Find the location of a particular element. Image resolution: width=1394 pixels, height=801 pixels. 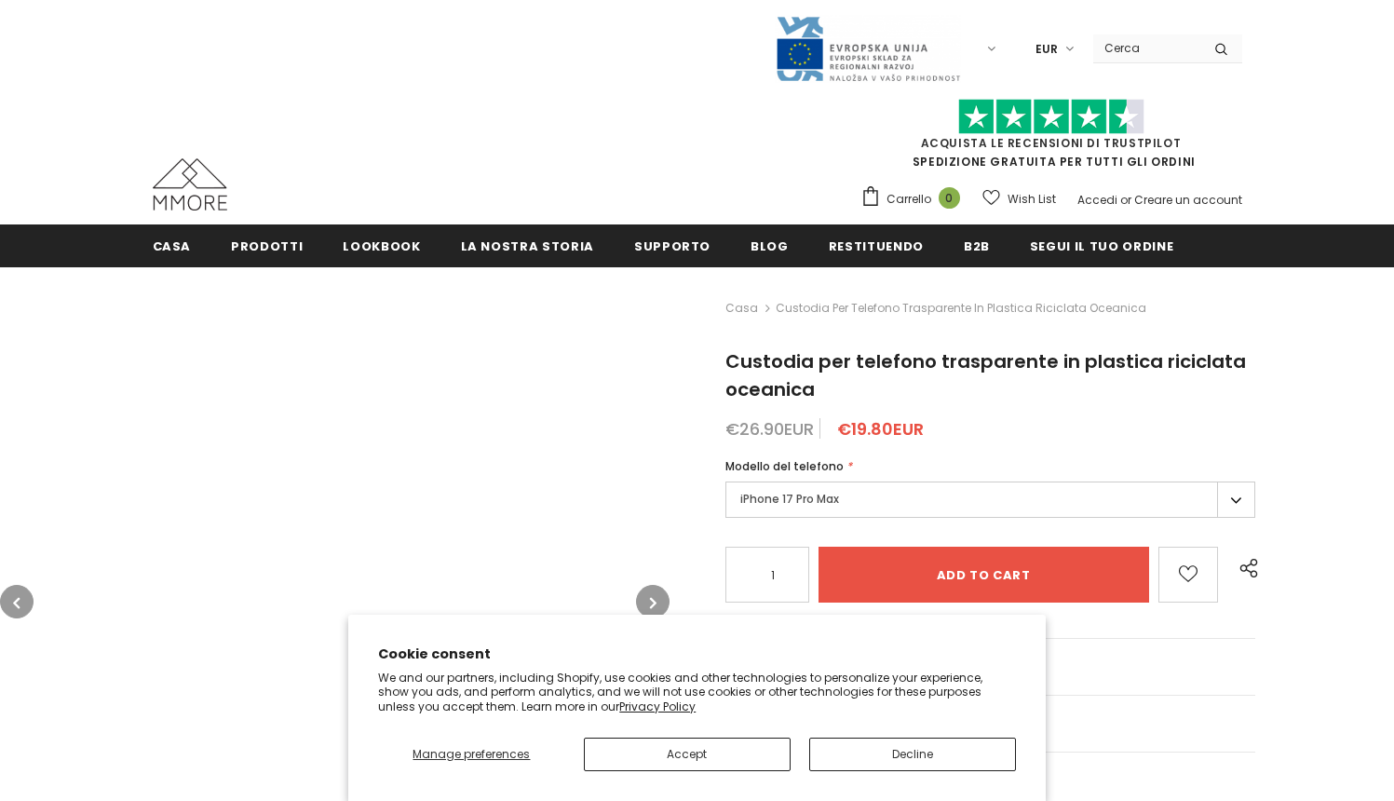

a: Segui il tuo ordine is located at coordinates (1102, 245).